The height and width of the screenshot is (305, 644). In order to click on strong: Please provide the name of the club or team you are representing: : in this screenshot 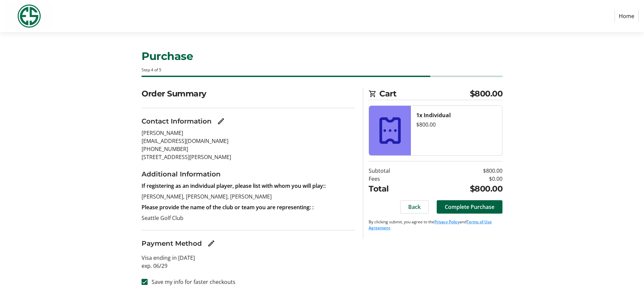, I will do `click(227, 208)`.